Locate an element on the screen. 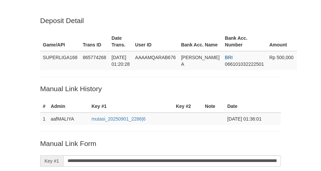  td: 1 is located at coordinates (44, 119).